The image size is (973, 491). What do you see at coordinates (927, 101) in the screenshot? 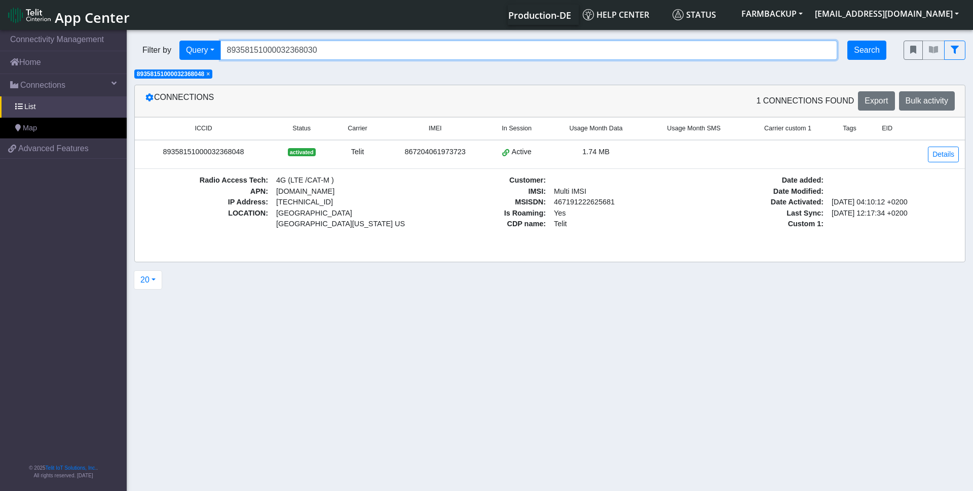
I see `button: Bulk activity` at bounding box center [927, 101].